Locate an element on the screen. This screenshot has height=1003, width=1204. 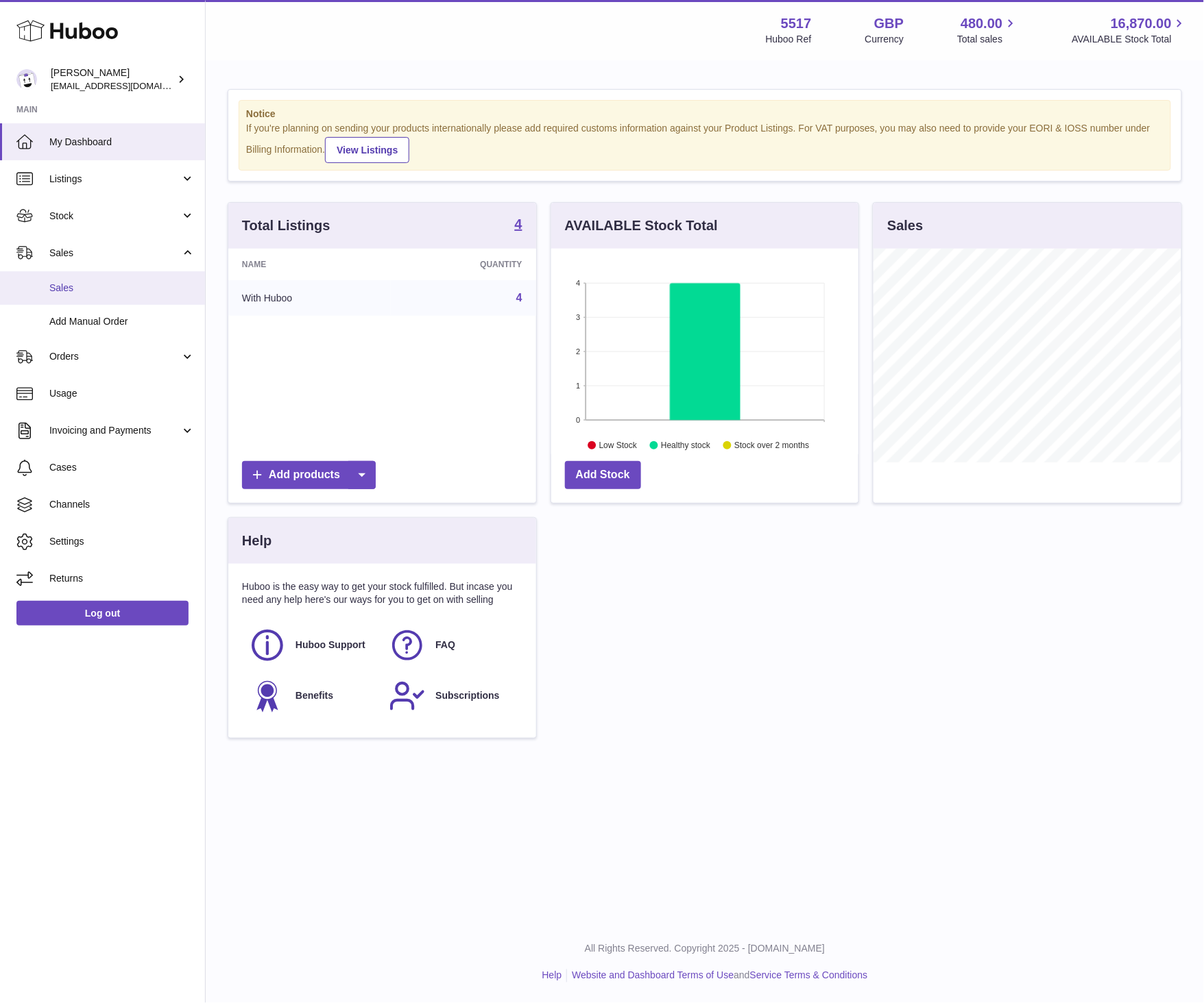
span: 480.00 is located at coordinates (981, 23).